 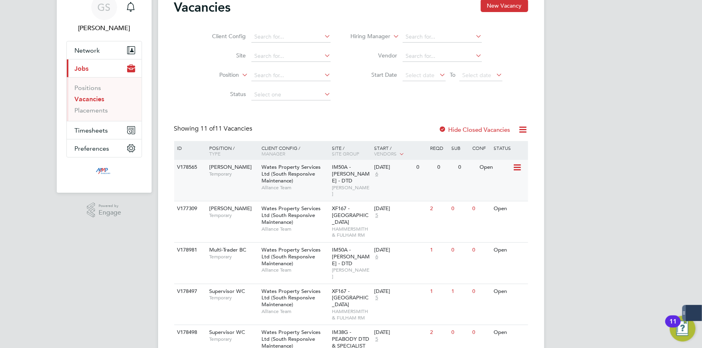 I want to click on div: Client Config /, so click(x=294, y=151).